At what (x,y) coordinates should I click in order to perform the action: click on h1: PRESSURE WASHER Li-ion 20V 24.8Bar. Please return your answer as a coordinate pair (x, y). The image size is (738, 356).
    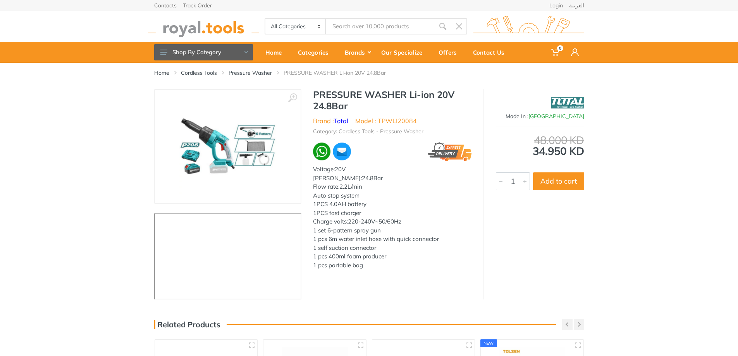
    Looking at the image, I should click on (392, 100).